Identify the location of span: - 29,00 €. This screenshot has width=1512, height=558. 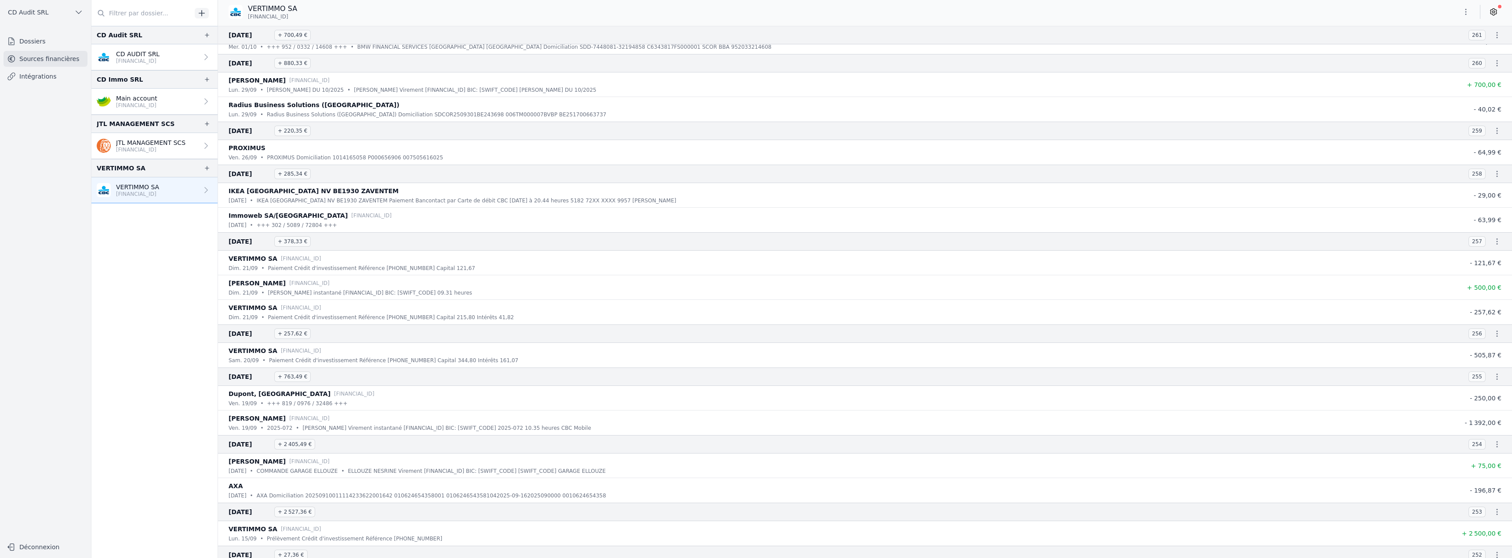
(1487, 196).